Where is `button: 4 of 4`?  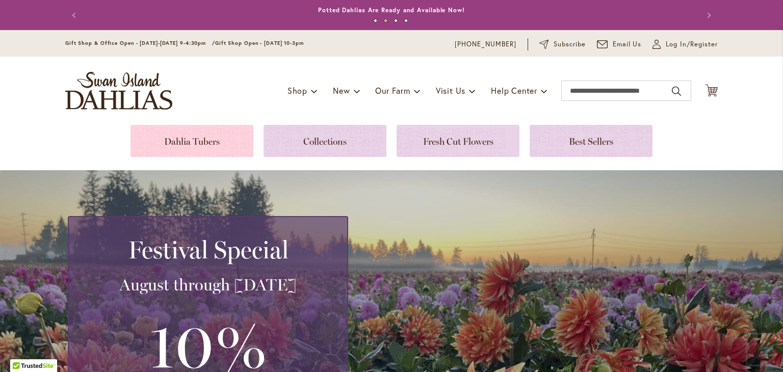 button: 4 of 4 is located at coordinates (406, 20).